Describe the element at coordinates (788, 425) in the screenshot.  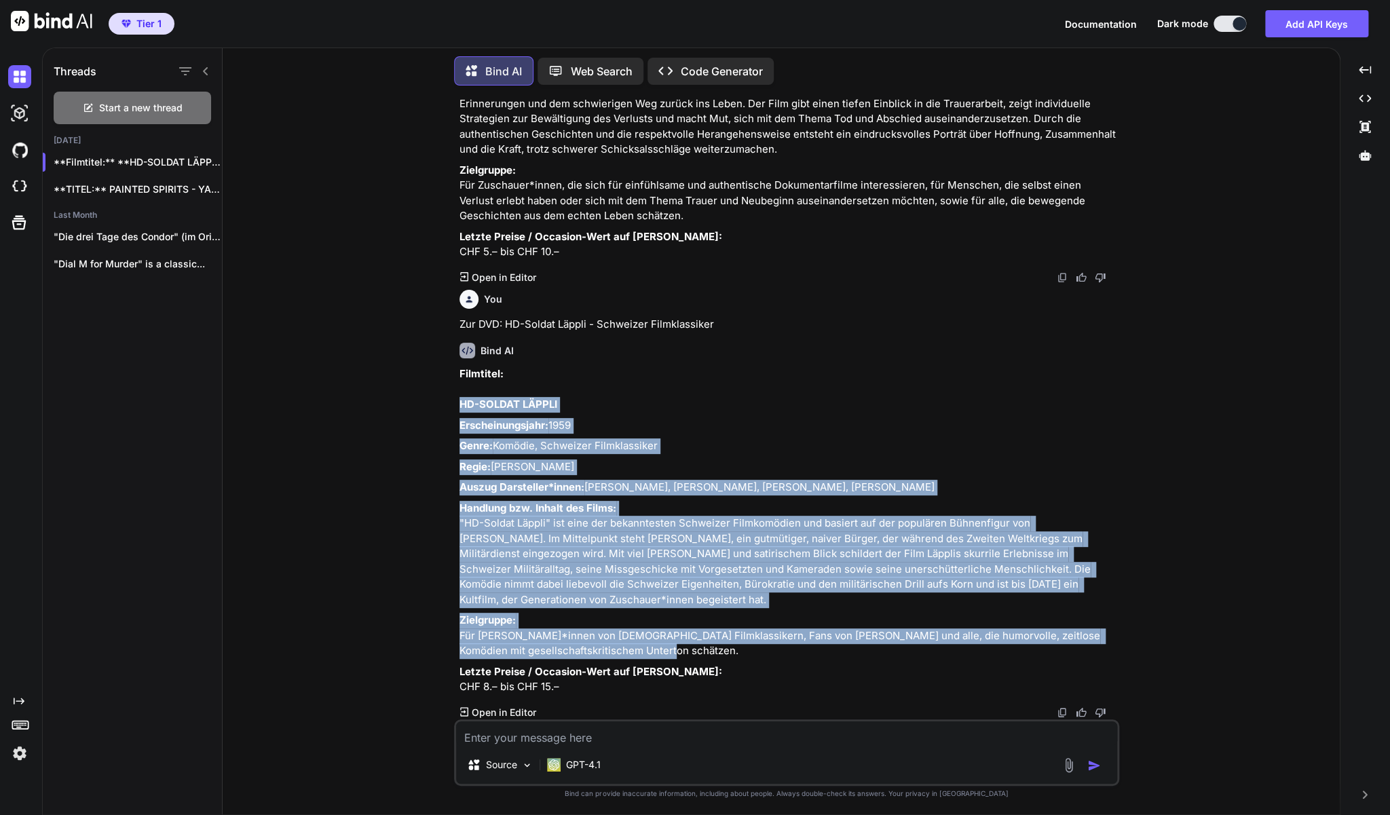
I see `p: 1959` at that location.